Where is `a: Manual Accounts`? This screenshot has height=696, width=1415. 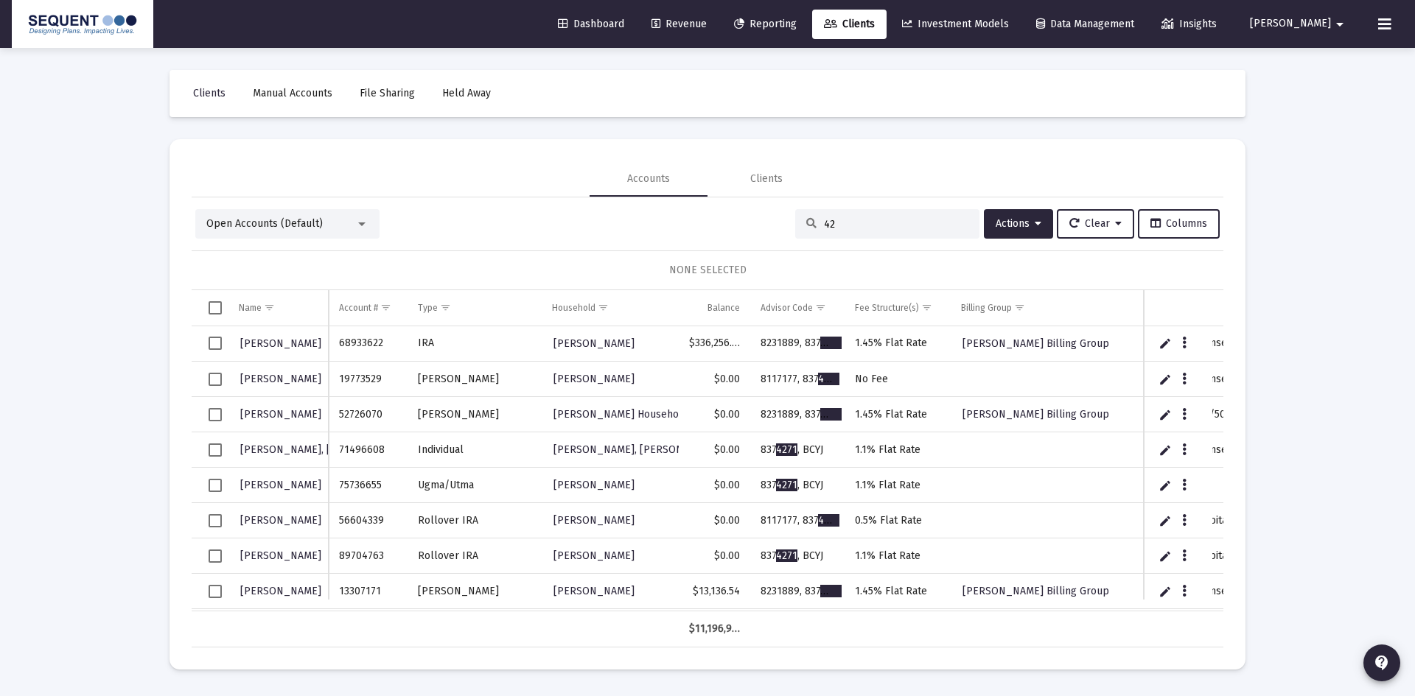
a: Manual Accounts is located at coordinates (293, 94).